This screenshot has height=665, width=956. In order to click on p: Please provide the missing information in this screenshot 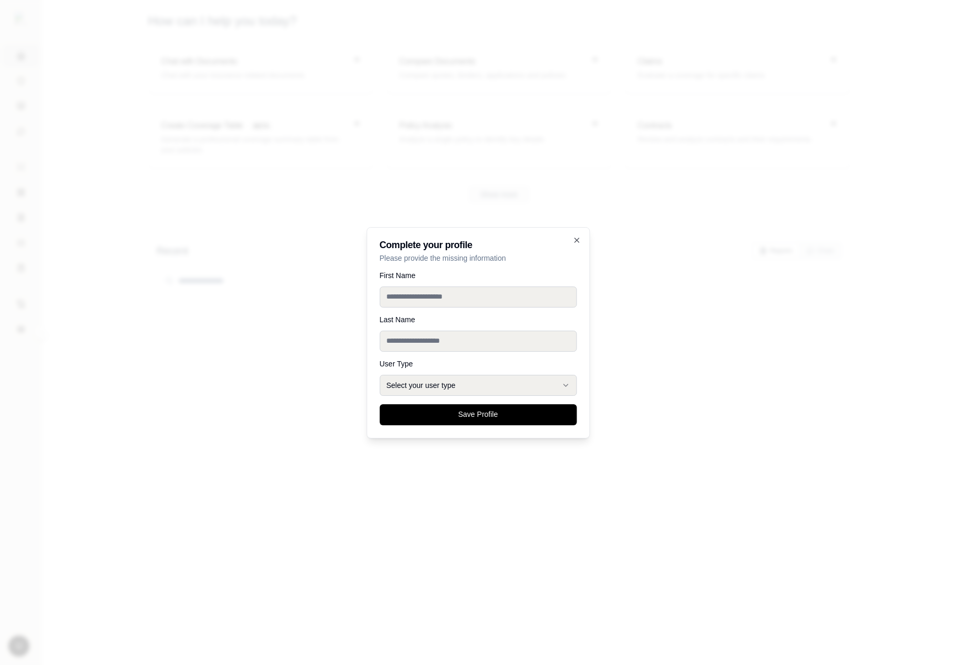, I will do `click(478, 258)`.